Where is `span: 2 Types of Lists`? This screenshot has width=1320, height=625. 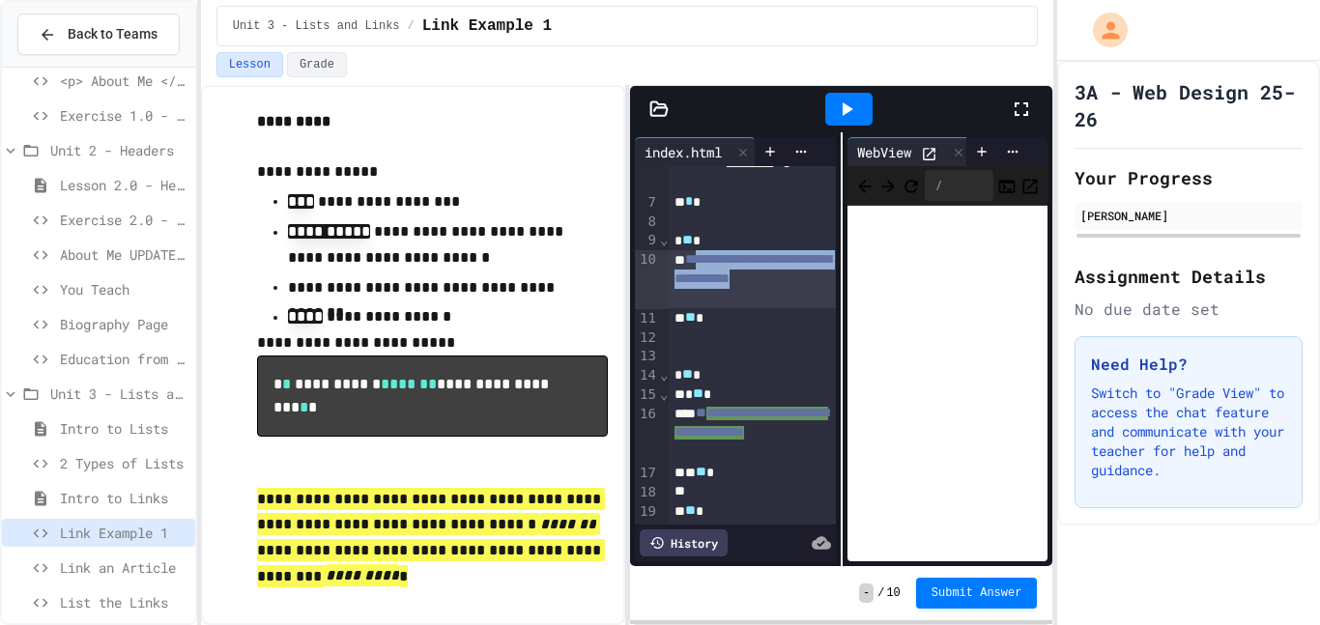 span: 2 Types of Lists is located at coordinates (124, 463).